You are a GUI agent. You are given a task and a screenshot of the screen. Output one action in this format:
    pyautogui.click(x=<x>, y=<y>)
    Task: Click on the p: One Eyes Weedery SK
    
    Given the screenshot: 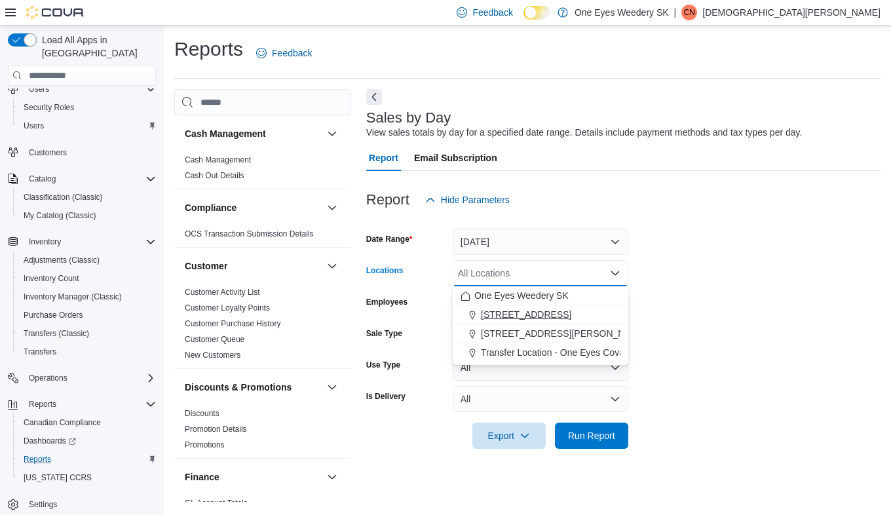 What is the action you would take?
    pyautogui.click(x=622, y=12)
    